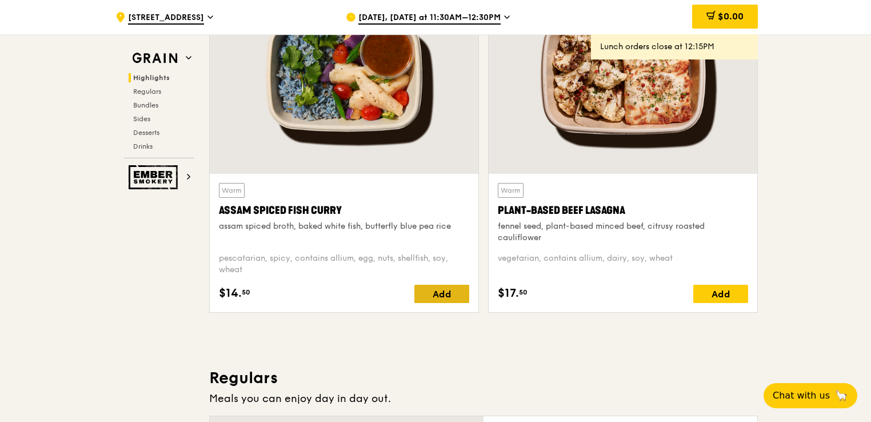 This screenshot has height=422, width=871. I want to click on img: Ember Smokery web logo, so click(155, 177).